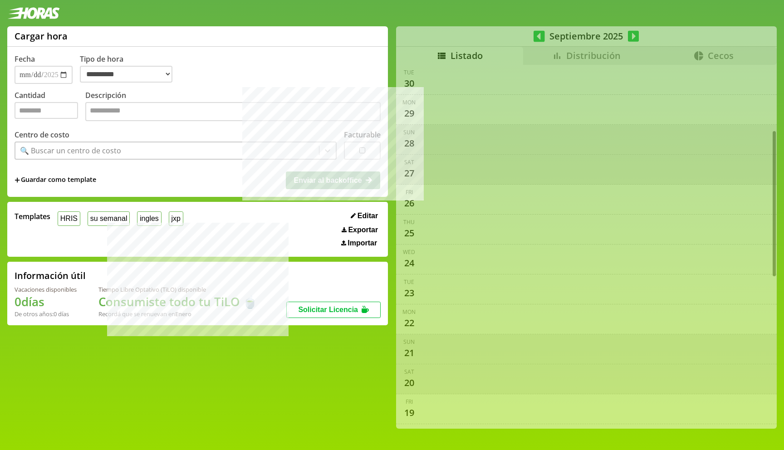  What do you see at coordinates (333, 310) in the screenshot?
I see `button: Solicitar Licencia` at bounding box center [333, 310].